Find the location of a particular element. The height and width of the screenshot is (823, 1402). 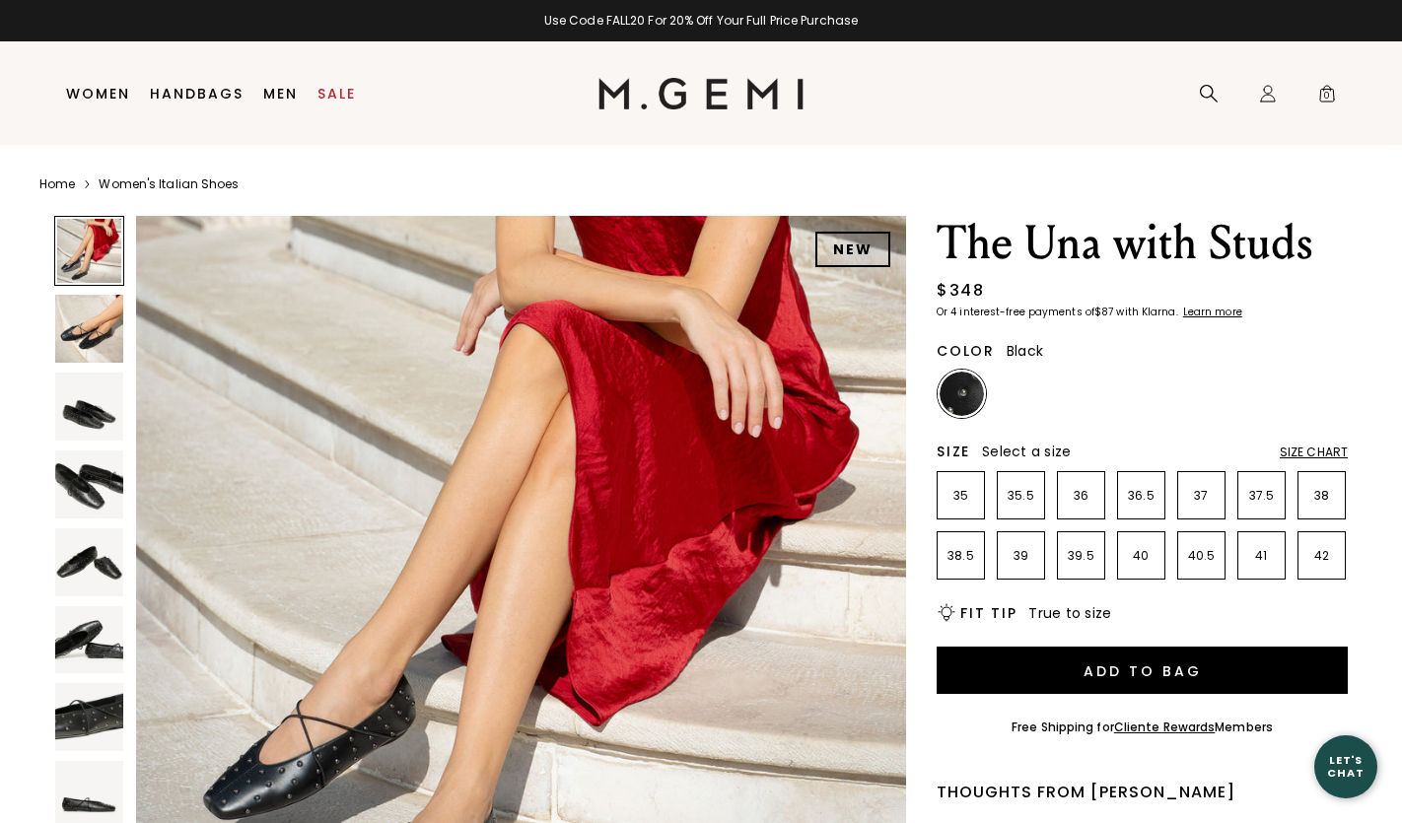

klarna-placement-style-body: Or 4 interest-free payments of is located at coordinates (1015, 312).